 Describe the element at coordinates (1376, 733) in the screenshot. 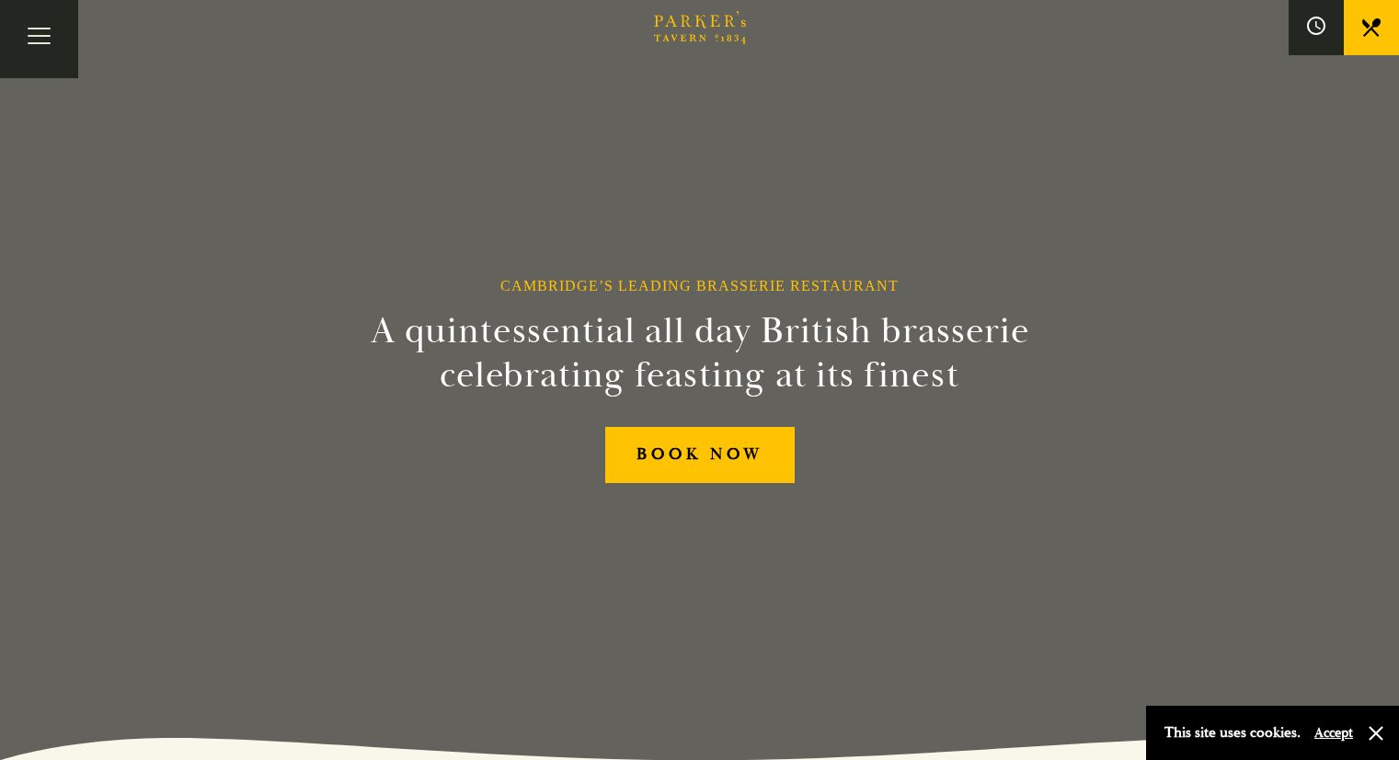

I see `button: Close and accept` at that location.